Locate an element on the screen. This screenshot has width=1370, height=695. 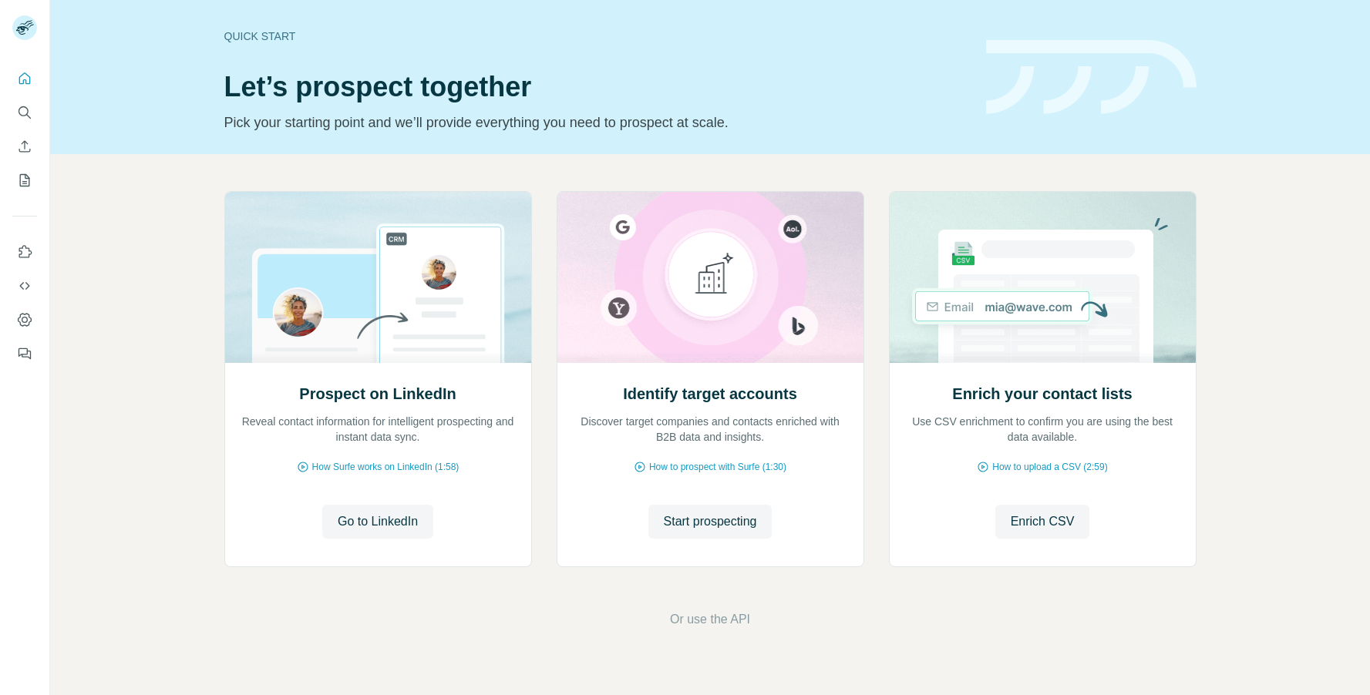
span: How to prospect with Surfe (1:30) is located at coordinates (718, 467).